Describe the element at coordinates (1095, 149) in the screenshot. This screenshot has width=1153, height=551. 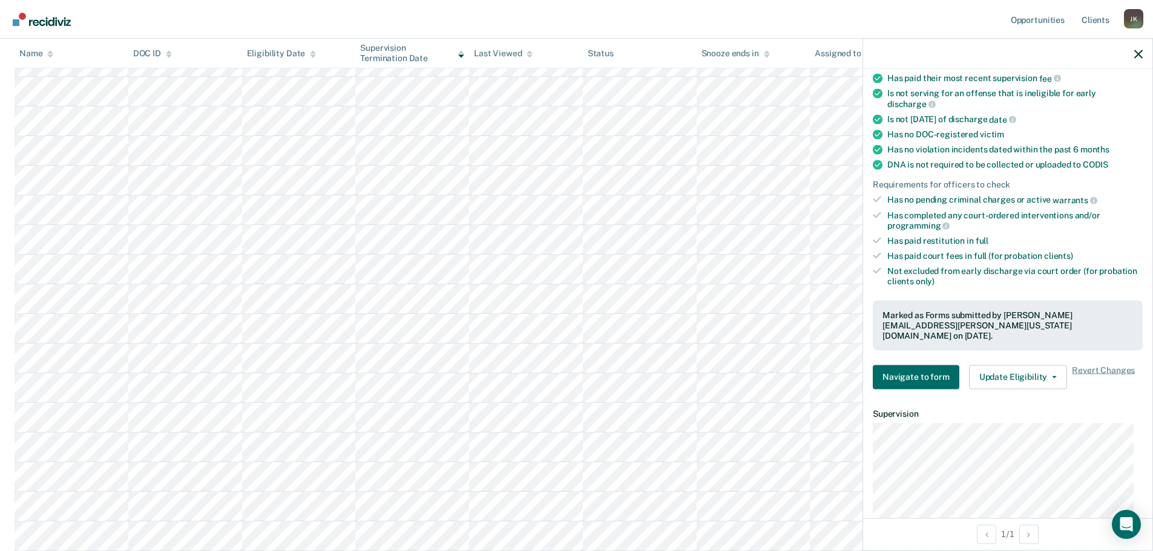
I see `span: months` at that location.